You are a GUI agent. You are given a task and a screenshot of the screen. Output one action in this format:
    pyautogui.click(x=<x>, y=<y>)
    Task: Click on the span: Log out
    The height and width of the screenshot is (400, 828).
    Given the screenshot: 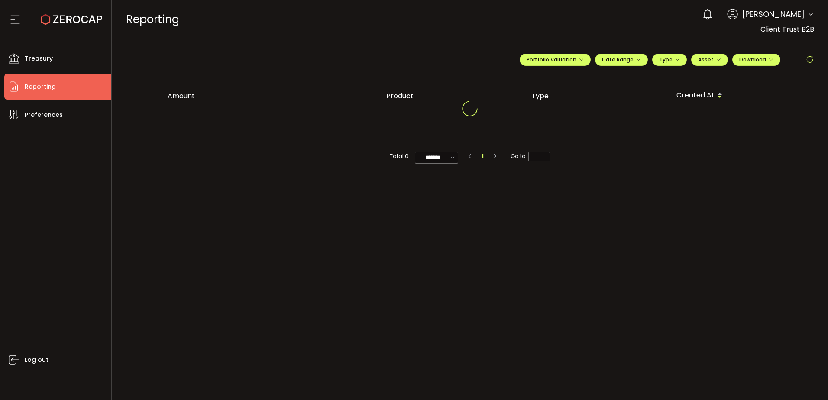 What is the action you would take?
    pyautogui.click(x=36, y=360)
    